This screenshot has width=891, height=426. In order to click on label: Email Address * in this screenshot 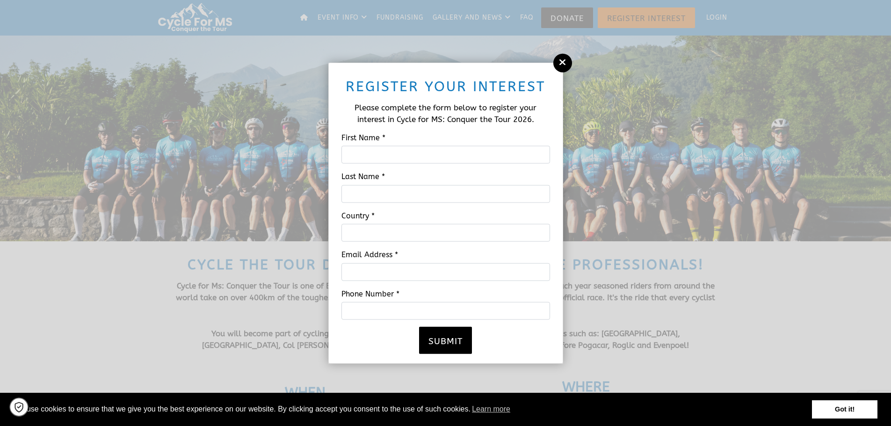, I will do `click(446, 255)`.